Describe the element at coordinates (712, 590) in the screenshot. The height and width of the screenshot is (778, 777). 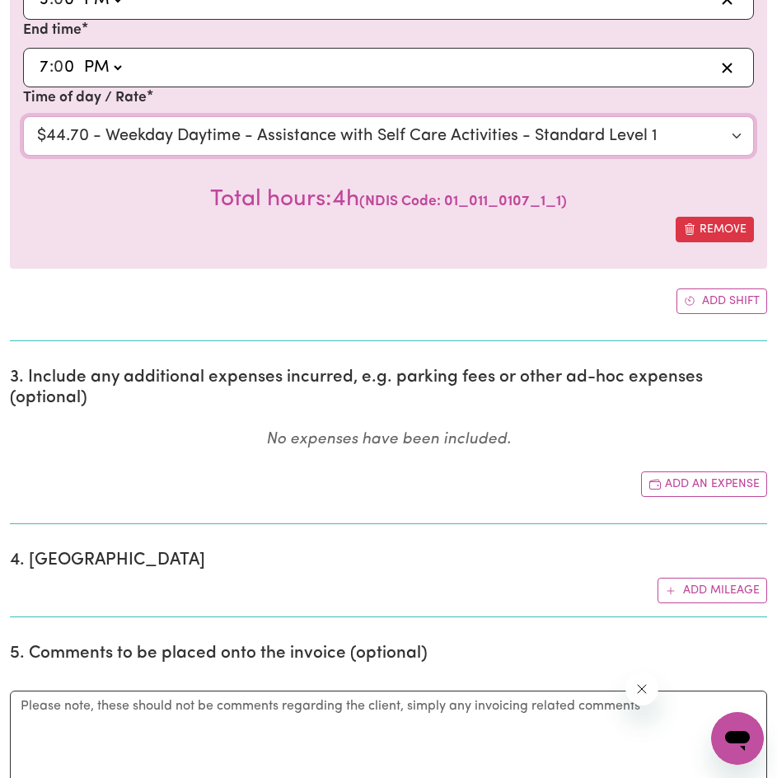
I see `button: Add mileage` at that location.